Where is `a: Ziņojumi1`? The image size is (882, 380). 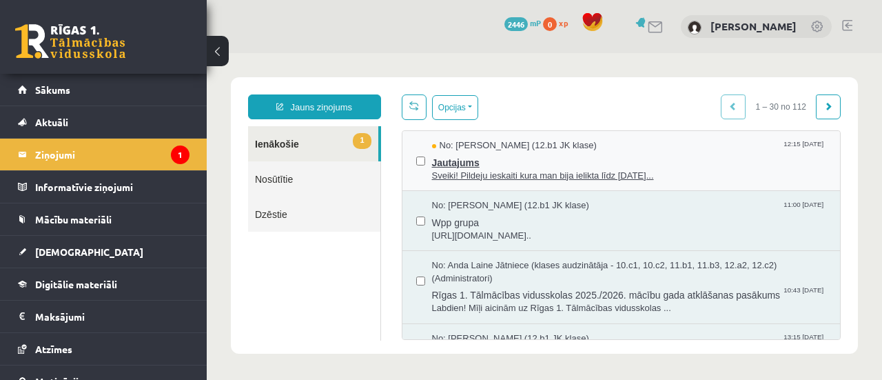
a: Ziņojumi1 is located at coordinates (103, 154).